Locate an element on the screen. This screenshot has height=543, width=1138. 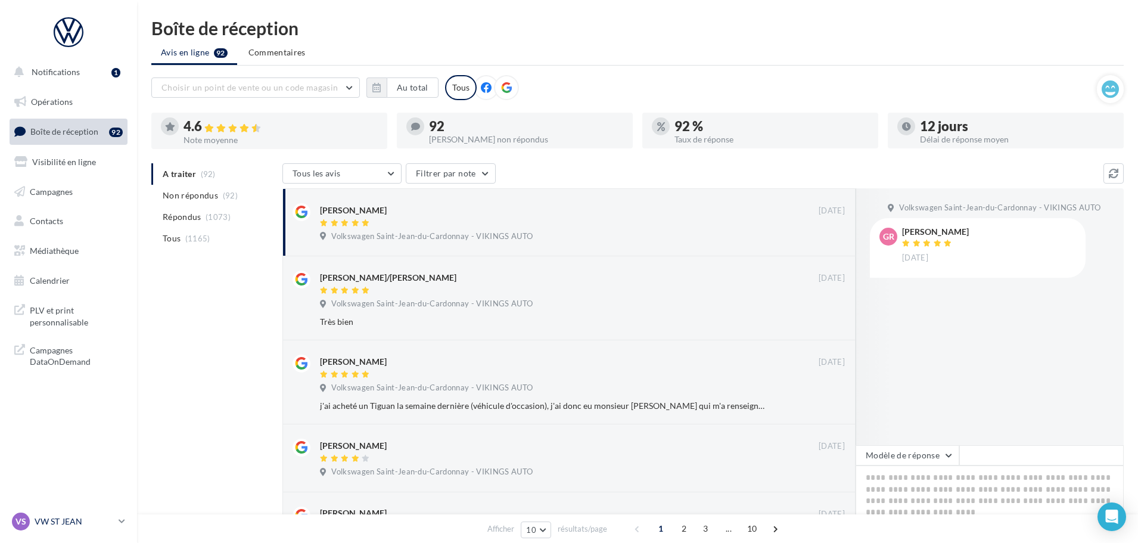
div: Tous is located at coordinates (460, 88).